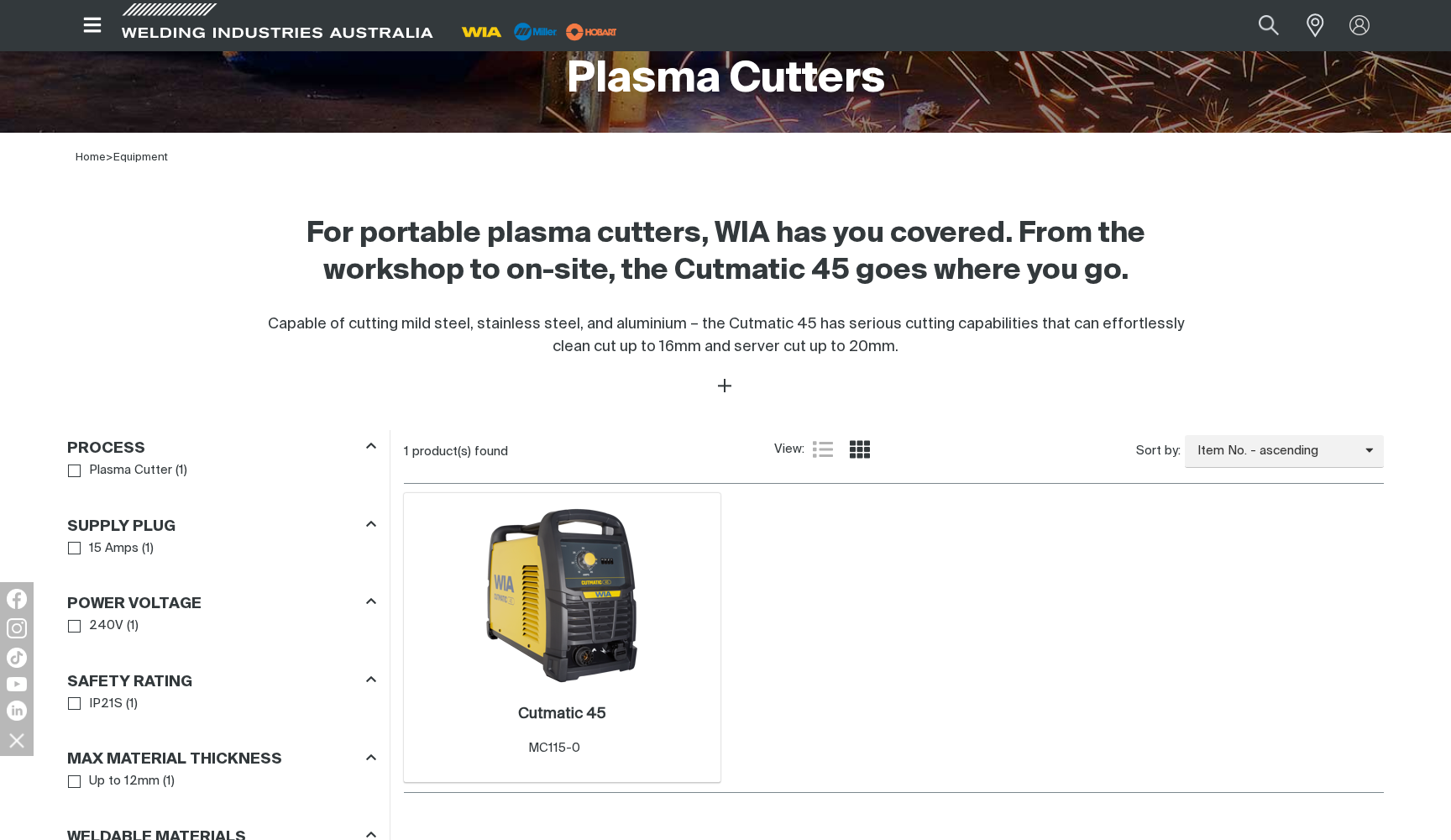  What do you see at coordinates (91, 157) in the screenshot?
I see `a: Home` at bounding box center [91, 157].